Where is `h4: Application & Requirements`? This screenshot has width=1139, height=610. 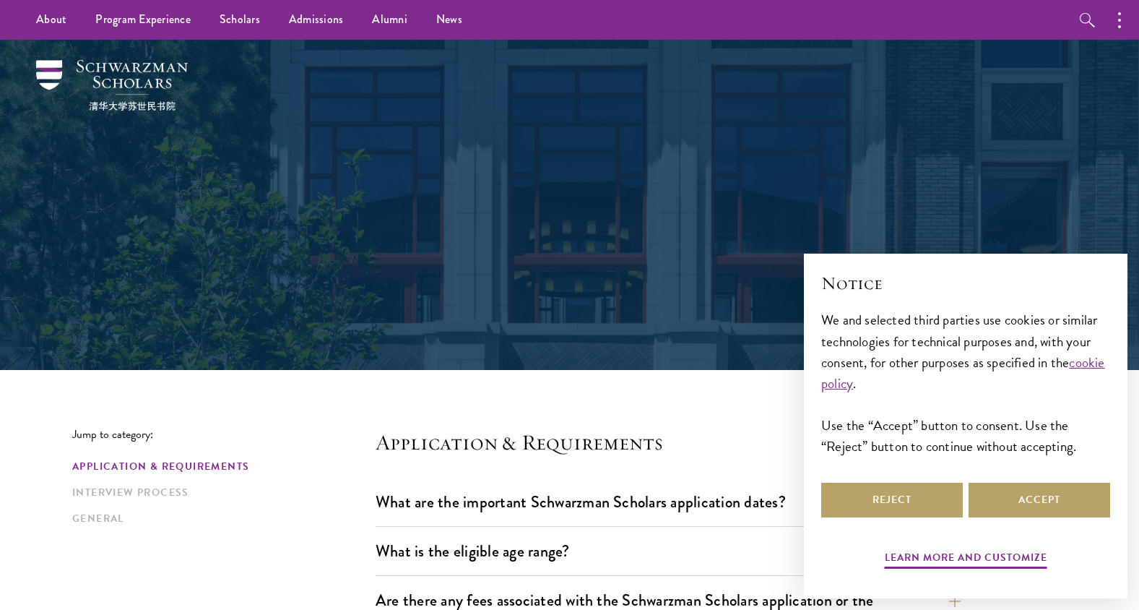 h4: Application & Requirements is located at coordinates (668, 442).